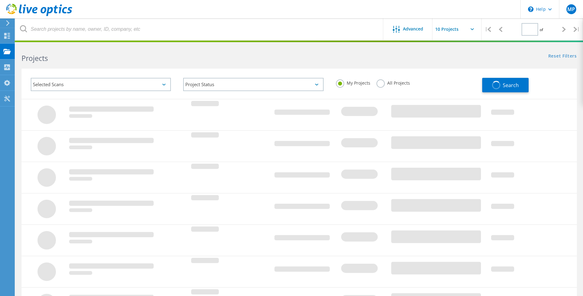 This screenshot has height=296, width=583. Describe the element at coordinates (563, 56) in the screenshot. I see `a: Reset Filters` at that location.